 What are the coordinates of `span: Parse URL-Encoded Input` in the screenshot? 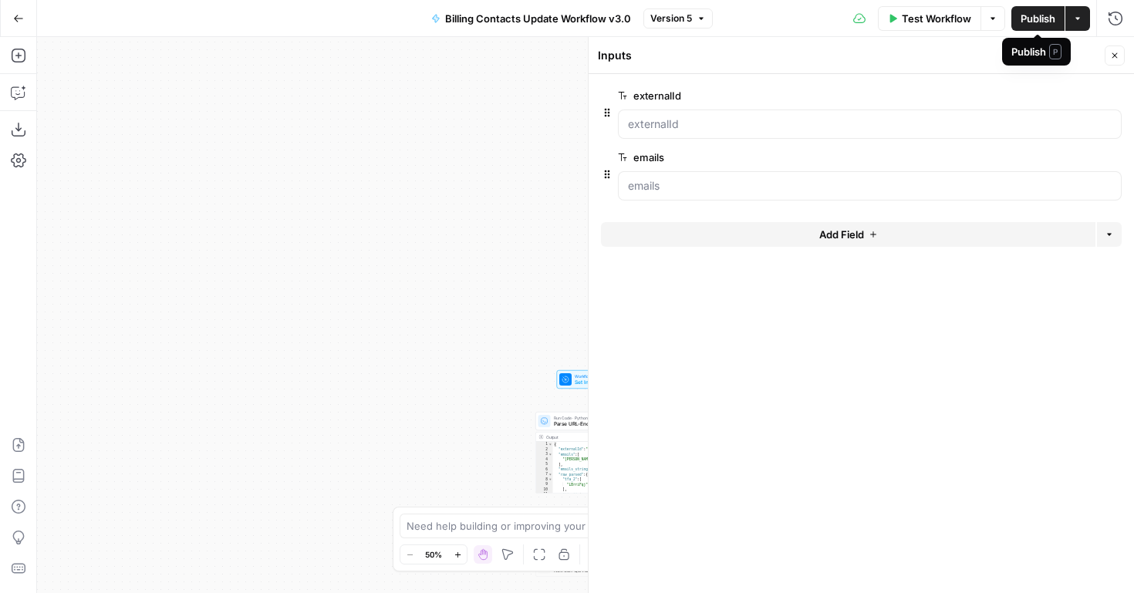 It's located at (592, 424).